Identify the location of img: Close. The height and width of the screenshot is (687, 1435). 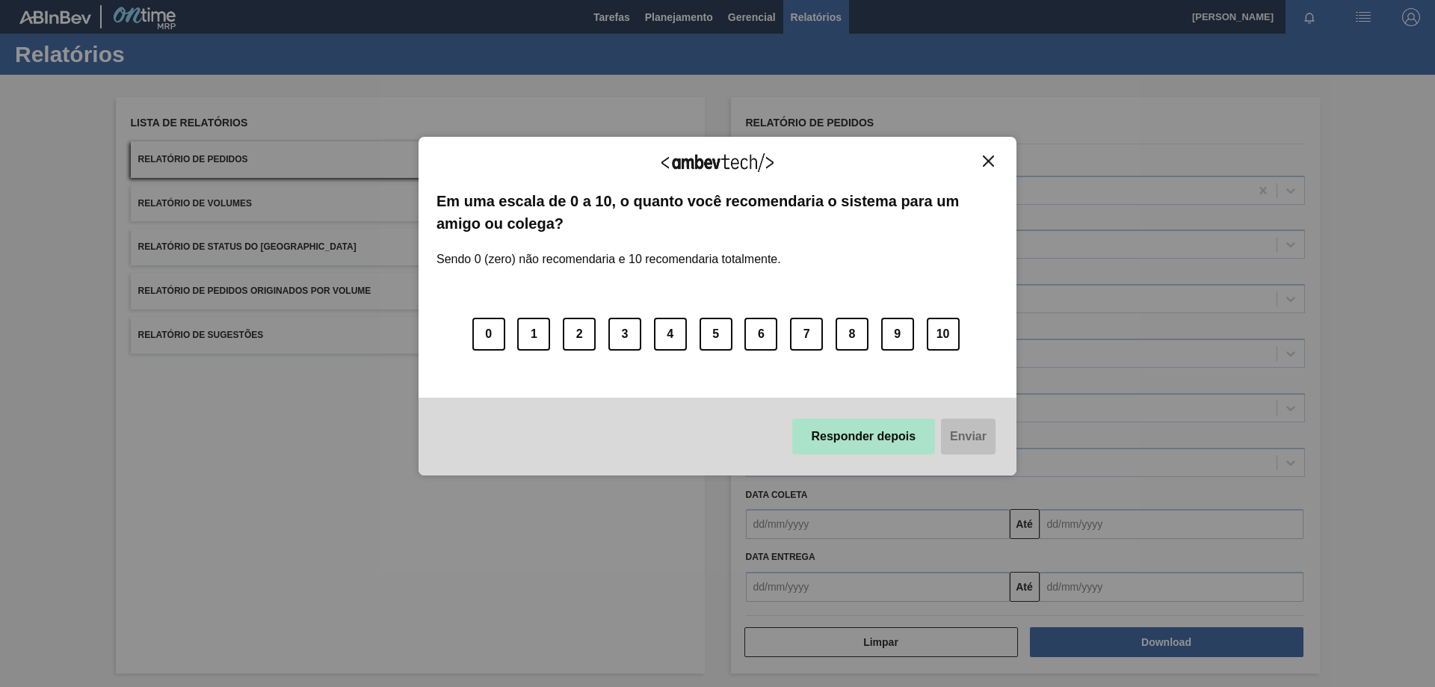
(988, 161).